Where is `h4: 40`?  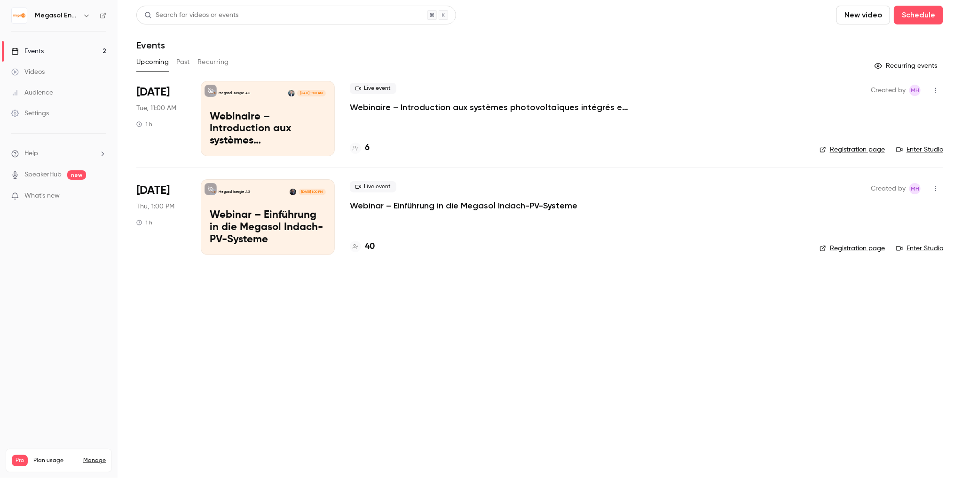
h4: 40 is located at coordinates (370, 246).